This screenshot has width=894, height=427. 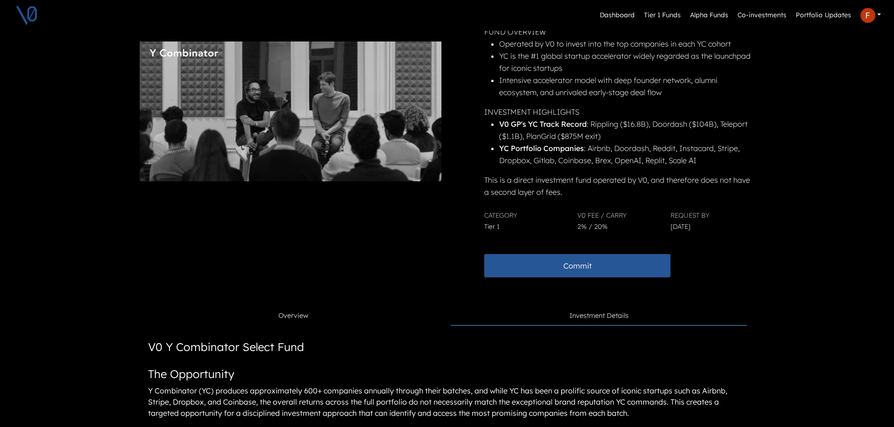 I want to click on img: V0 logo, so click(x=27, y=15).